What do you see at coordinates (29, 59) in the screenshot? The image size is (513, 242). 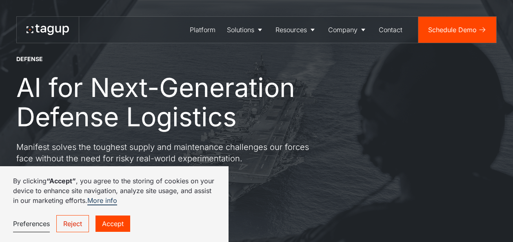 I see `div: DEFENSE` at bounding box center [29, 59].